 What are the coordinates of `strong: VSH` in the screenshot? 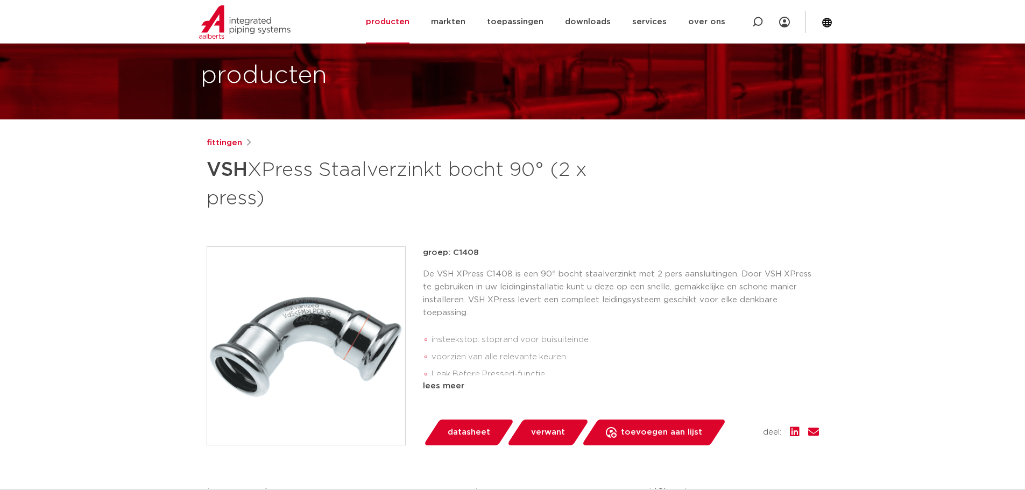 It's located at (227, 170).